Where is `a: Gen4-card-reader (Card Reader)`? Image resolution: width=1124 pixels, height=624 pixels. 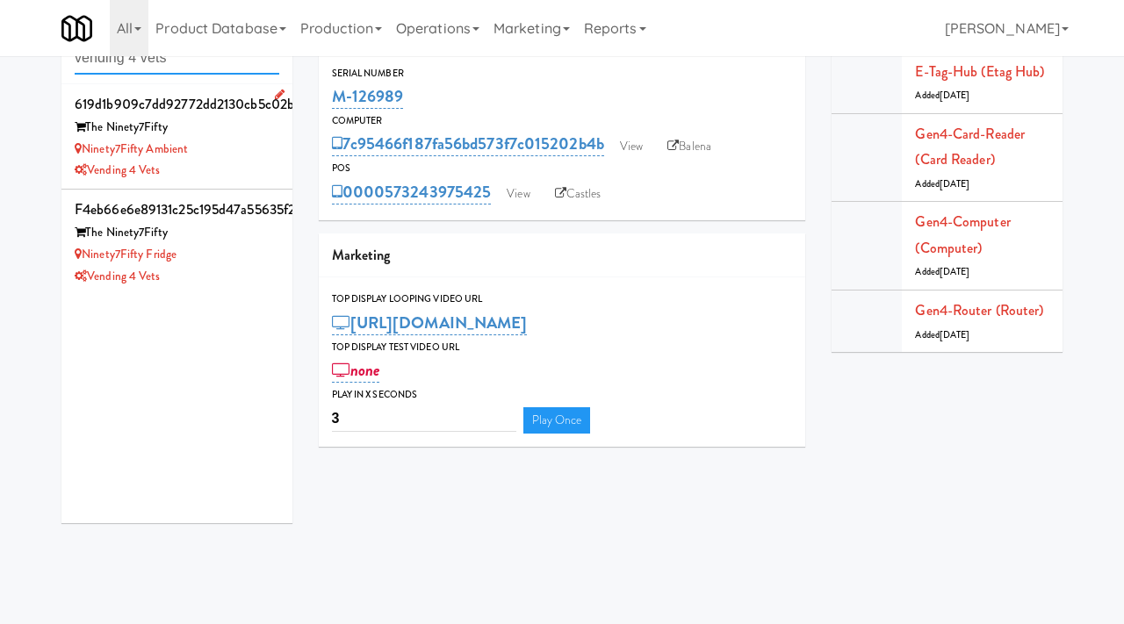 a: Gen4-card-reader (Card Reader) is located at coordinates (969, 147).